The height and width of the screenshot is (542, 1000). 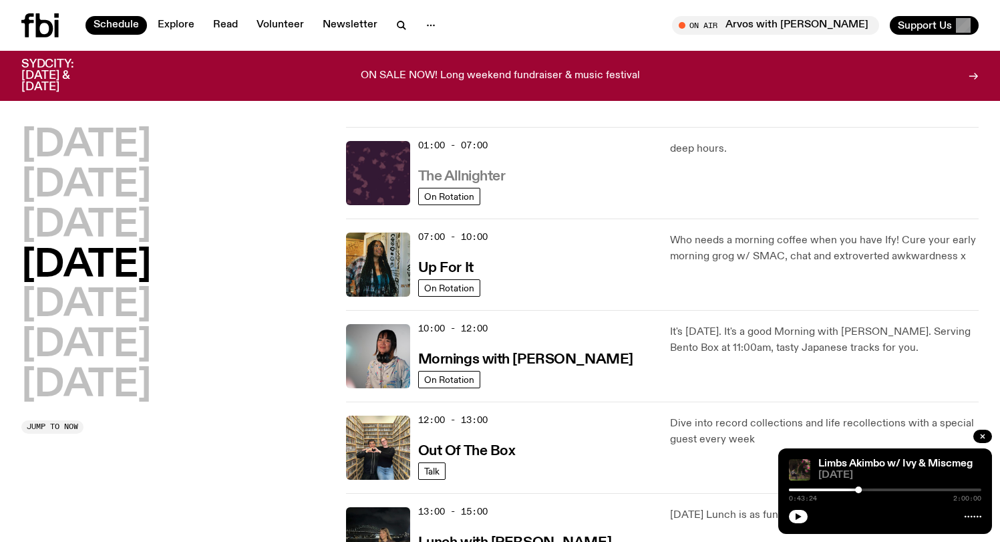 I want to click on h3: Up For It, so click(x=446, y=268).